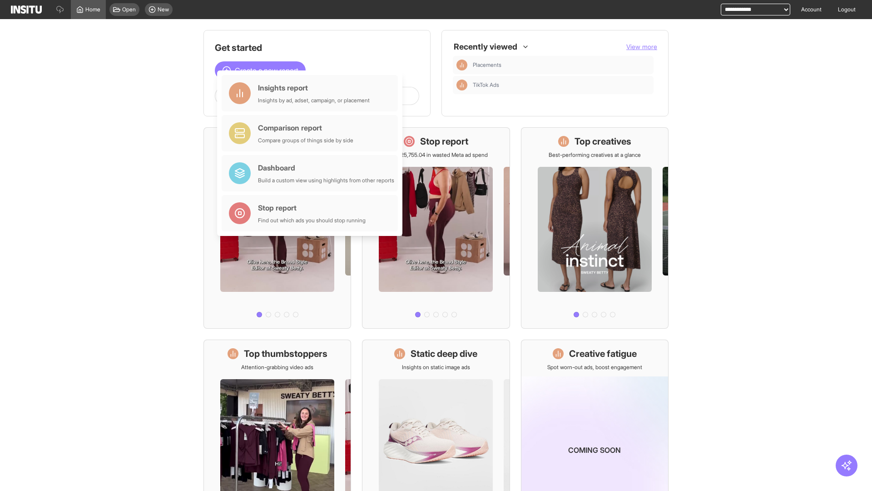 The height and width of the screenshot is (491, 872). What do you see at coordinates (286, 353) in the screenshot?
I see `h1: Top thumbstoppers` at bounding box center [286, 353].